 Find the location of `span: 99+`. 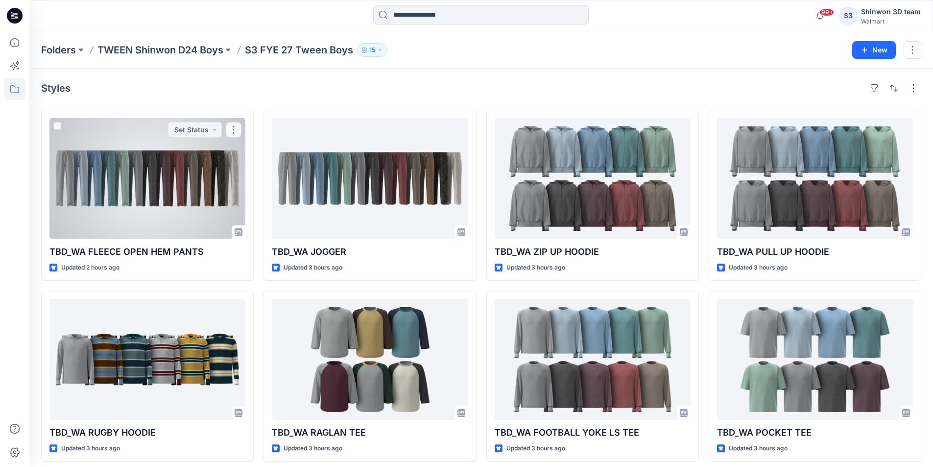

span: 99+ is located at coordinates (826, 12).